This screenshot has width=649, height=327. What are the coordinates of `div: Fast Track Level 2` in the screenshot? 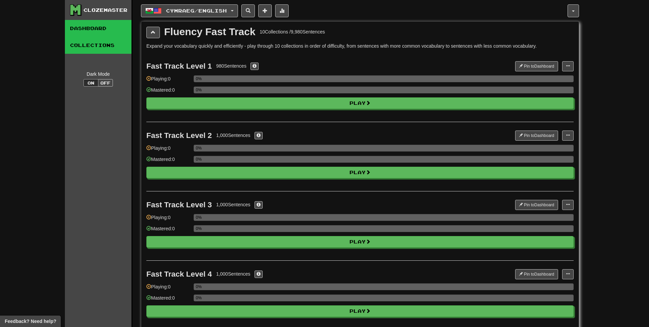 It's located at (179, 135).